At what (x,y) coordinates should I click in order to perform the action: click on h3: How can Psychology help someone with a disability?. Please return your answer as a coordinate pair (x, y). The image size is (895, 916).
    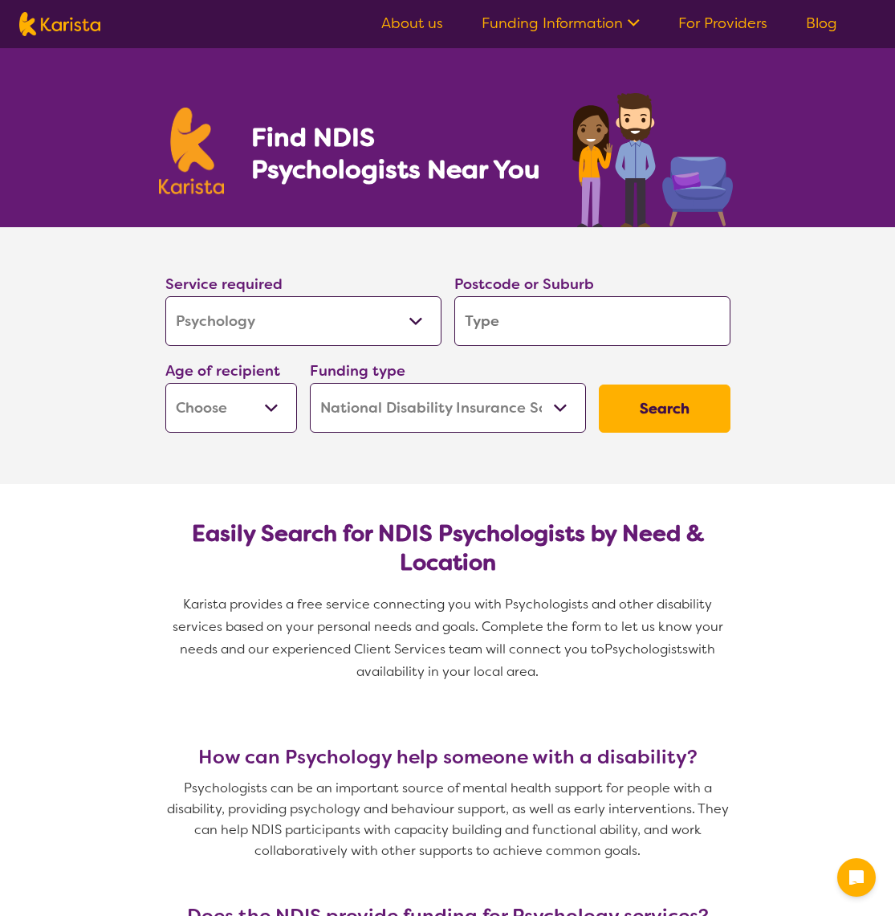
    Looking at the image, I should click on (448, 757).